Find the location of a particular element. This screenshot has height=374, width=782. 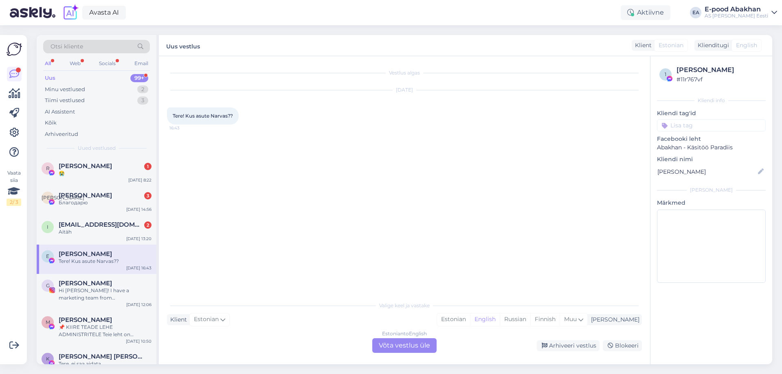

img: Askly Logo is located at coordinates (14, 49).